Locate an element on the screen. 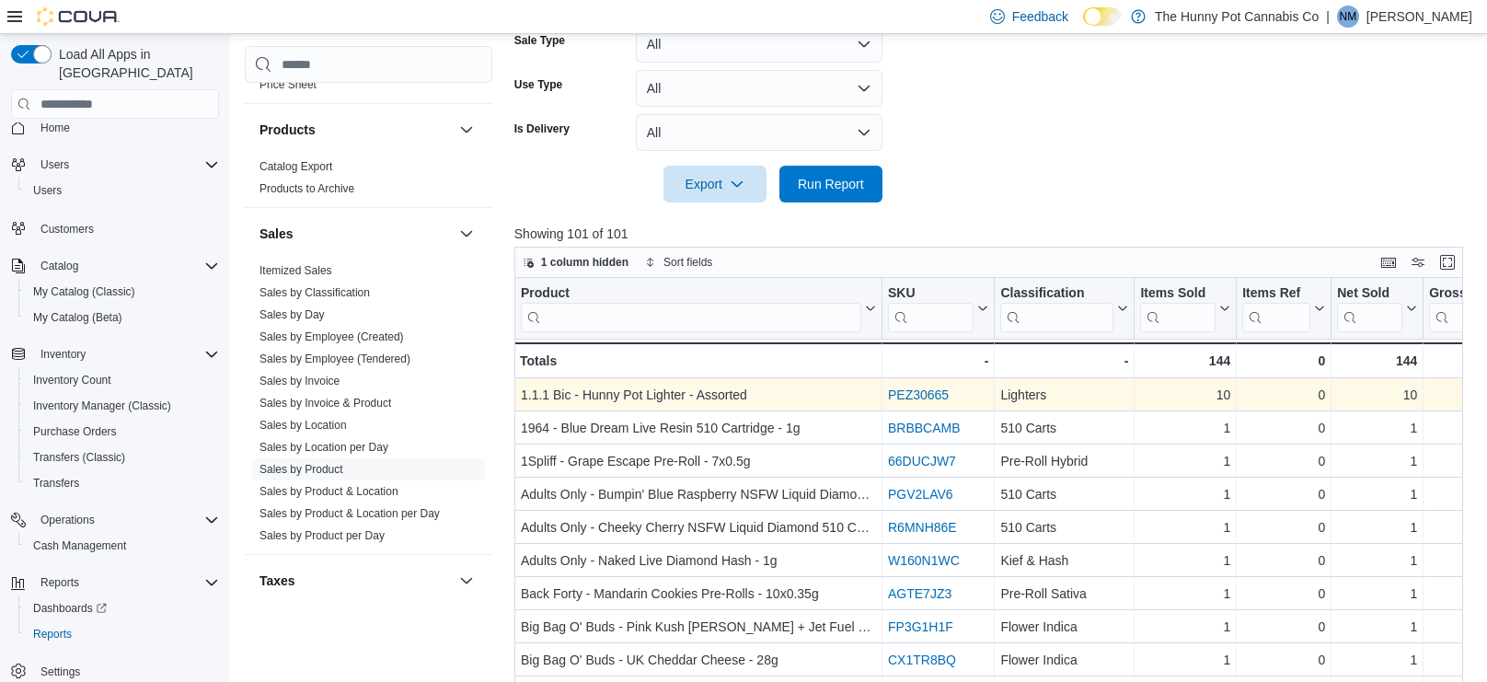 The width and height of the screenshot is (1487, 682). a: Inventory Manager (Classic) is located at coordinates (102, 406).